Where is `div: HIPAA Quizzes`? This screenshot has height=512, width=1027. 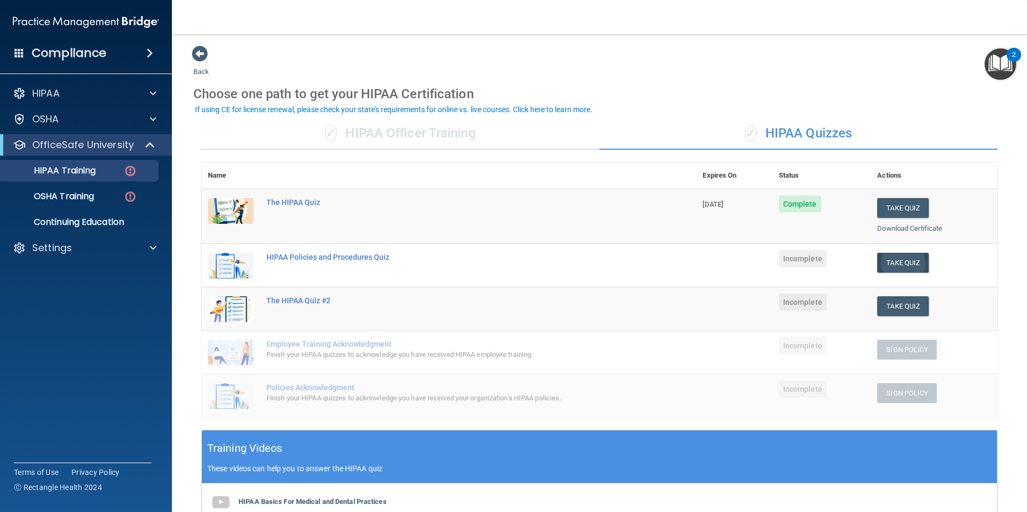
div: HIPAA Quizzes is located at coordinates (798, 134).